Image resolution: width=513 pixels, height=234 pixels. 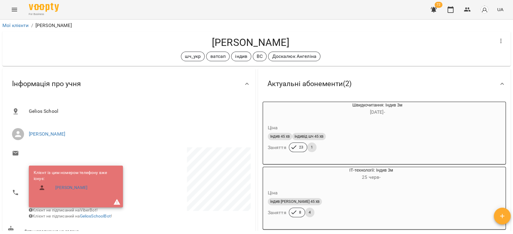 What do you see at coordinates (95, 216) in the screenshot?
I see `a: GeliosSchoolBot` at bounding box center [95, 216].